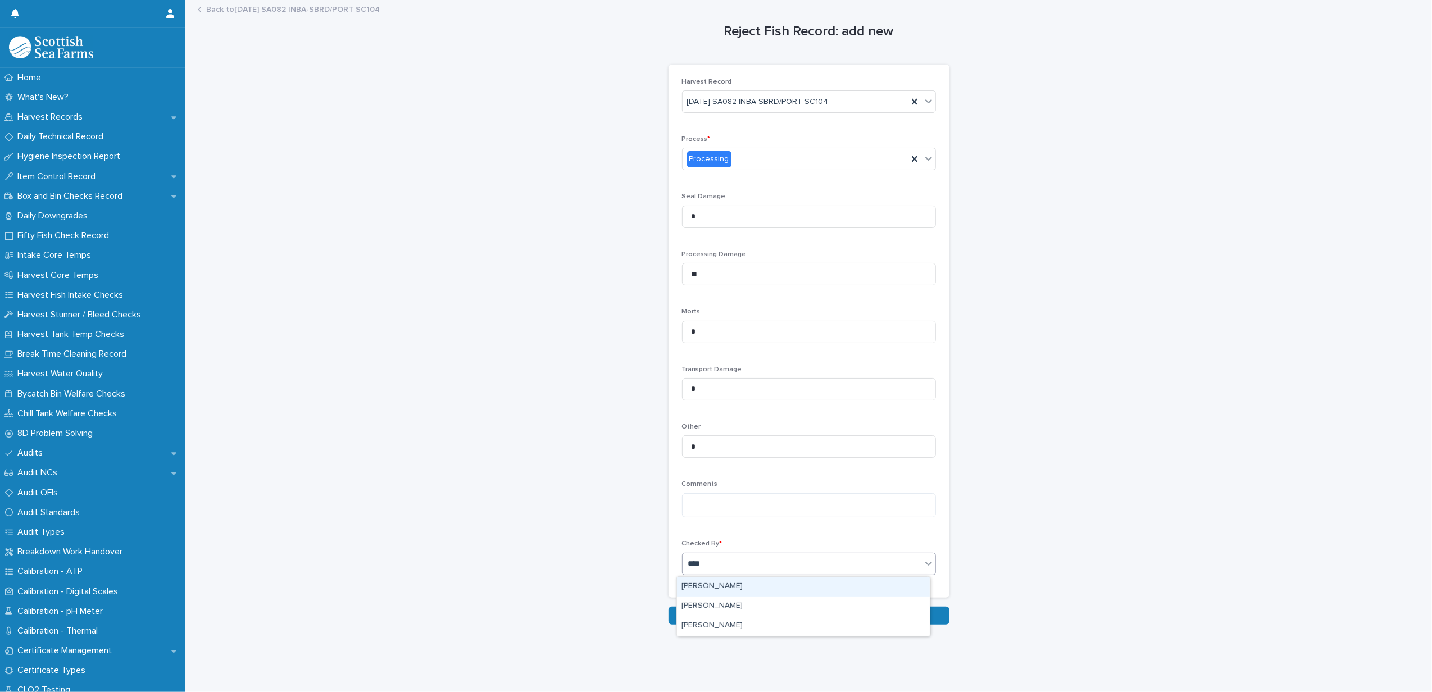 Image resolution: width=1432 pixels, height=692 pixels. What do you see at coordinates (69, 413) in the screenshot?
I see `p: Chill Tank Welfare Checks` at bounding box center [69, 413].